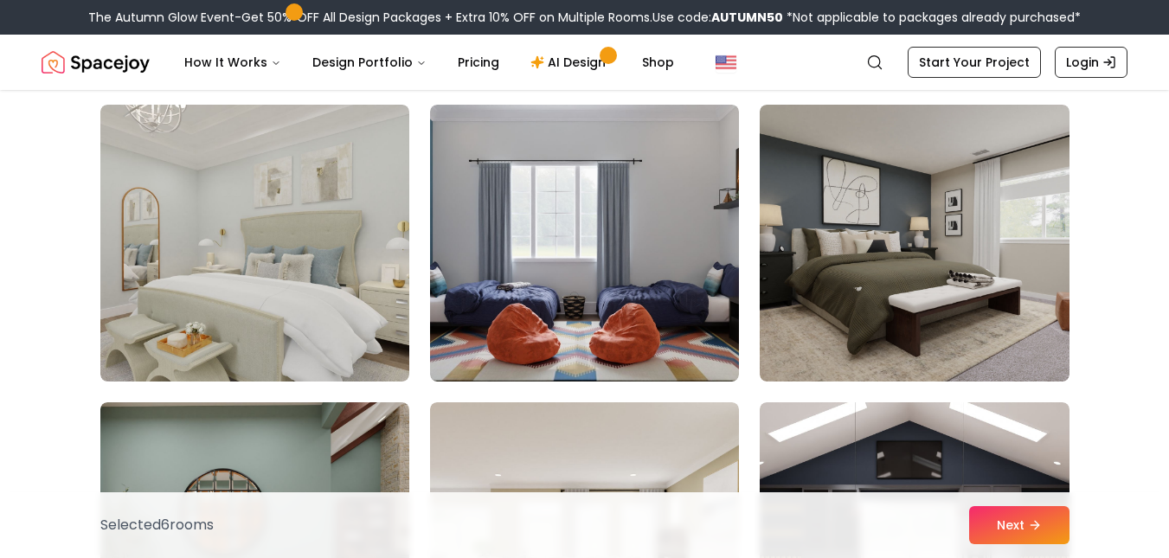 Image resolution: width=1169 pixels, height=558 pixels. I want to click on b: AUTUMN50, so click(747, 17).